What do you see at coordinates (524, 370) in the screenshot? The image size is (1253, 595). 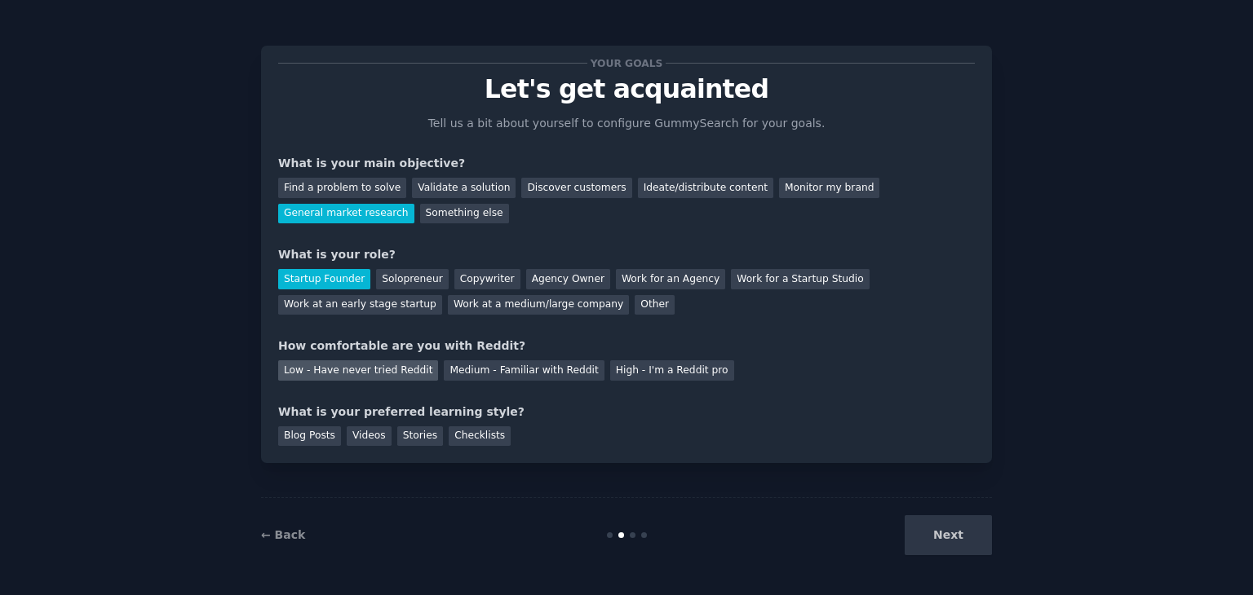 I see `div: Medium - Familiar with Reddit` at bounding box center [524, 370].